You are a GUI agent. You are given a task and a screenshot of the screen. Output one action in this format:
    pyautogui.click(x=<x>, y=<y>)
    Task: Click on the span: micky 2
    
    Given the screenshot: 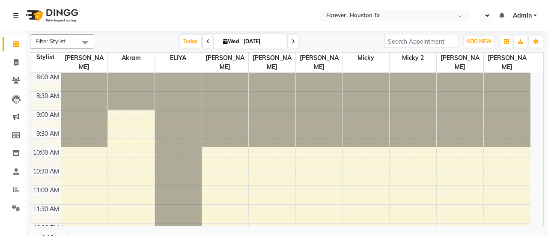 What is the action you would take?
    pyautogui.click(x=413, y=58)
    